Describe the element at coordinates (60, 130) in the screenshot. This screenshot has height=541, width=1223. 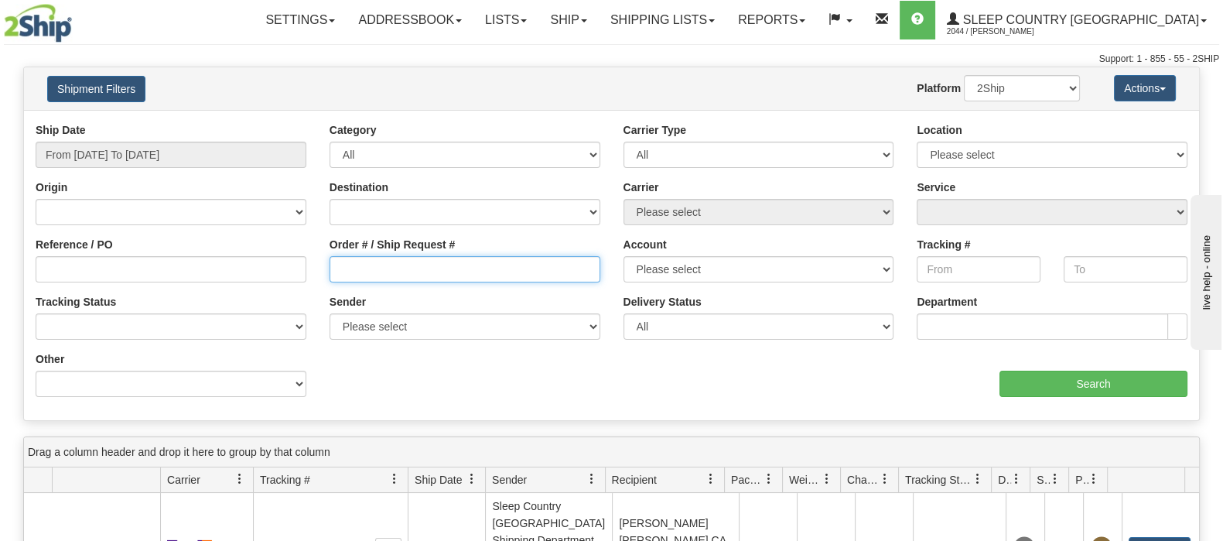
I see `label: Ship Date` at that location.